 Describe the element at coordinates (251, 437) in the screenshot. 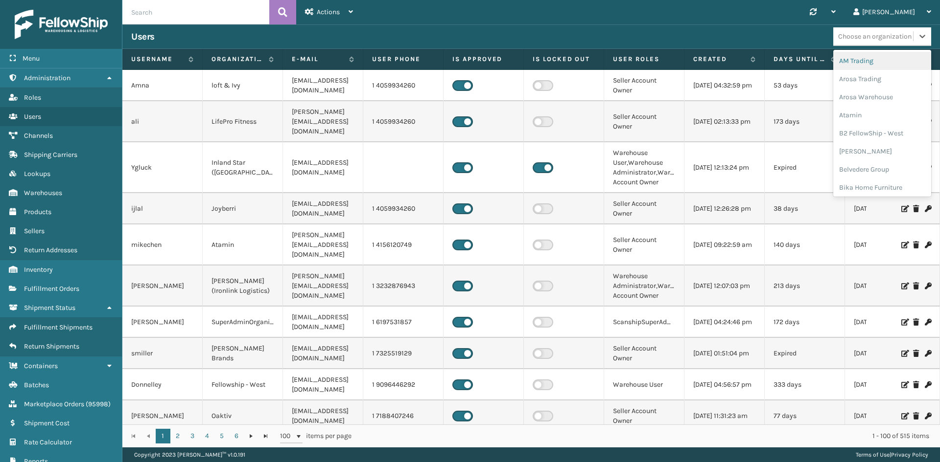

I see `span: Go to the next page` at that location.